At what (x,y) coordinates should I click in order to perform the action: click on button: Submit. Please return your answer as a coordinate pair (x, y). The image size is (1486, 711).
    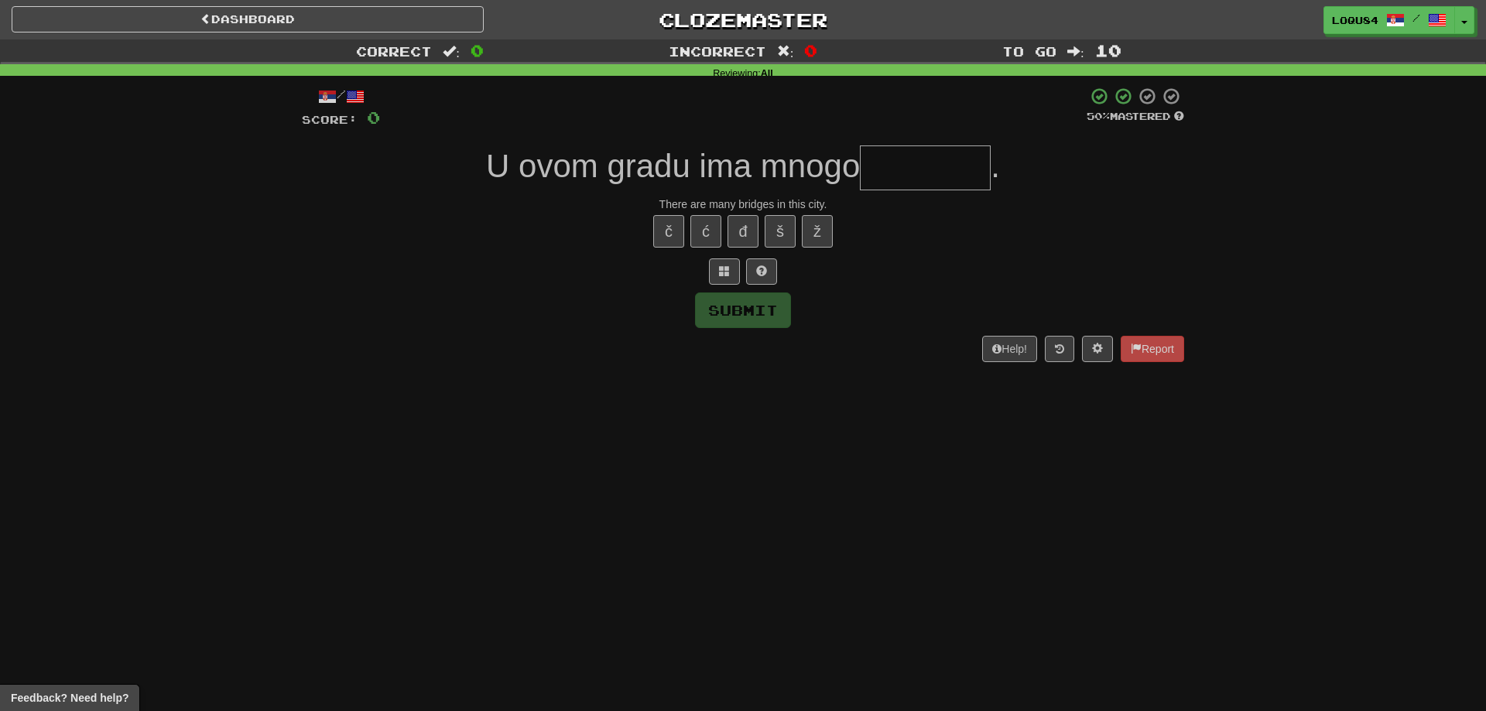
    Looking at the image, I should click on (743, 310).